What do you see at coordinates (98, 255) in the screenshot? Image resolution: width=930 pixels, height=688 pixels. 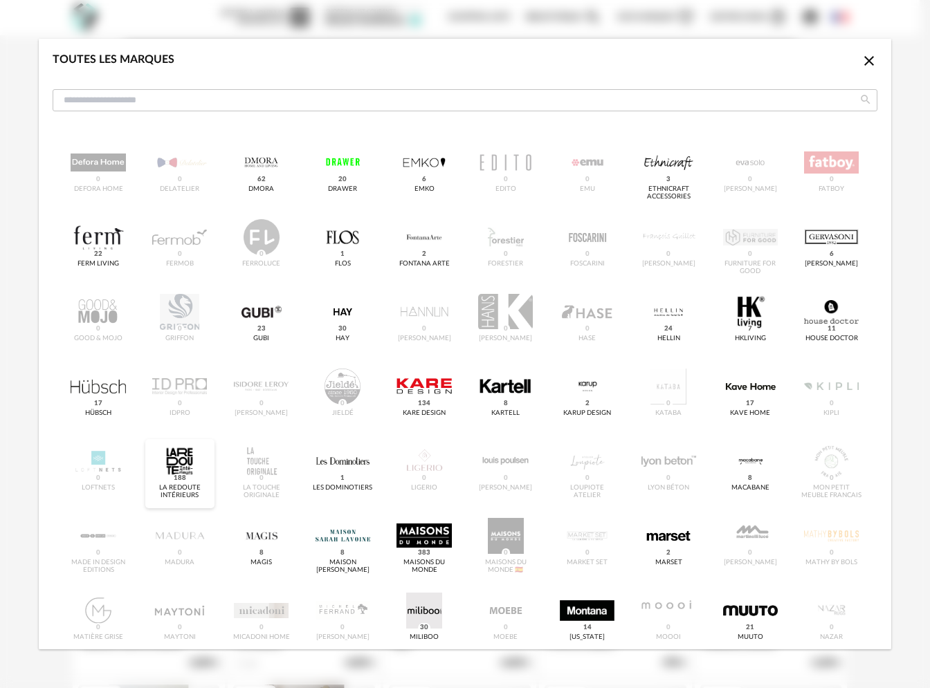 I see `span: 22` at bounding box center [98, 255].